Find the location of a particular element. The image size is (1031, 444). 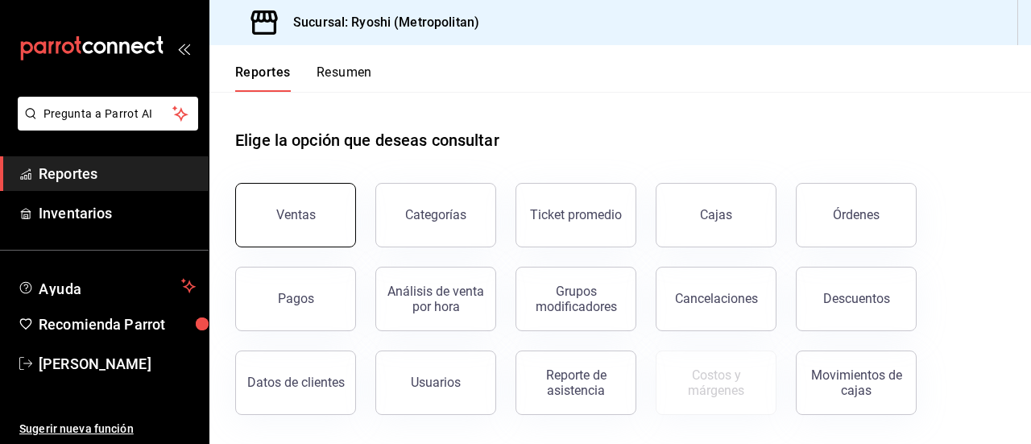

button: Órdenes is located at coordinates (856, 215).